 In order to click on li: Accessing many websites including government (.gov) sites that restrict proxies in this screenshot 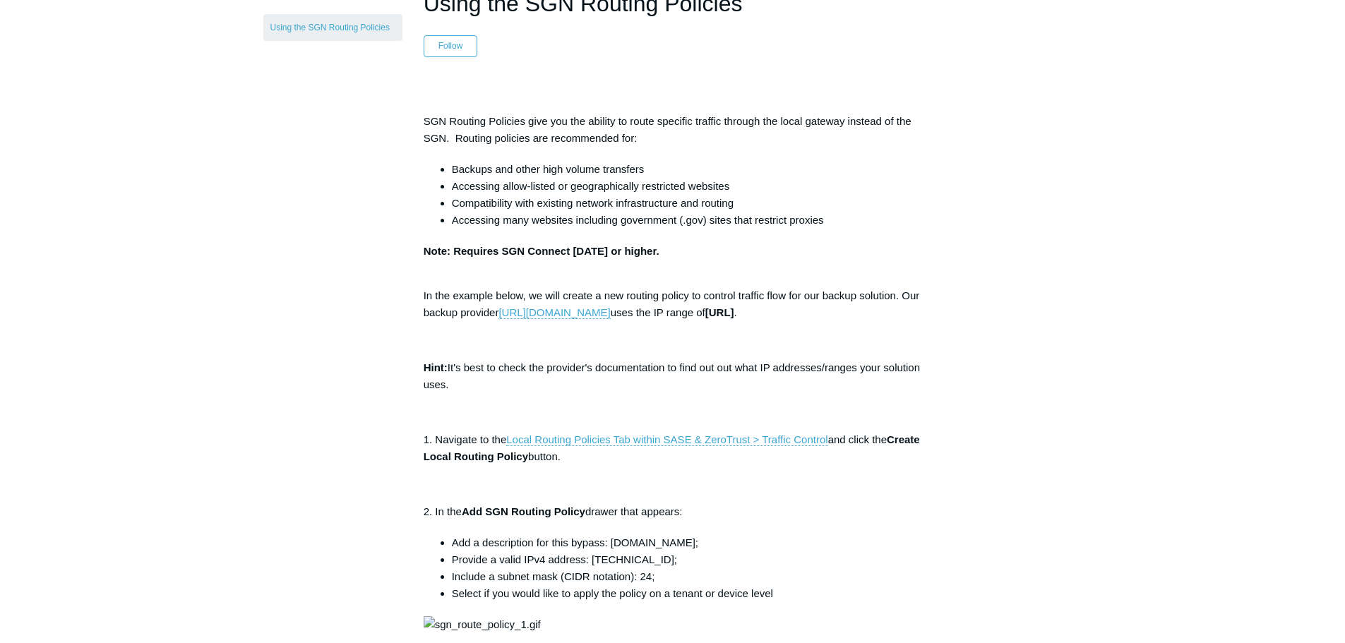, I will do `click(687, 220)`.